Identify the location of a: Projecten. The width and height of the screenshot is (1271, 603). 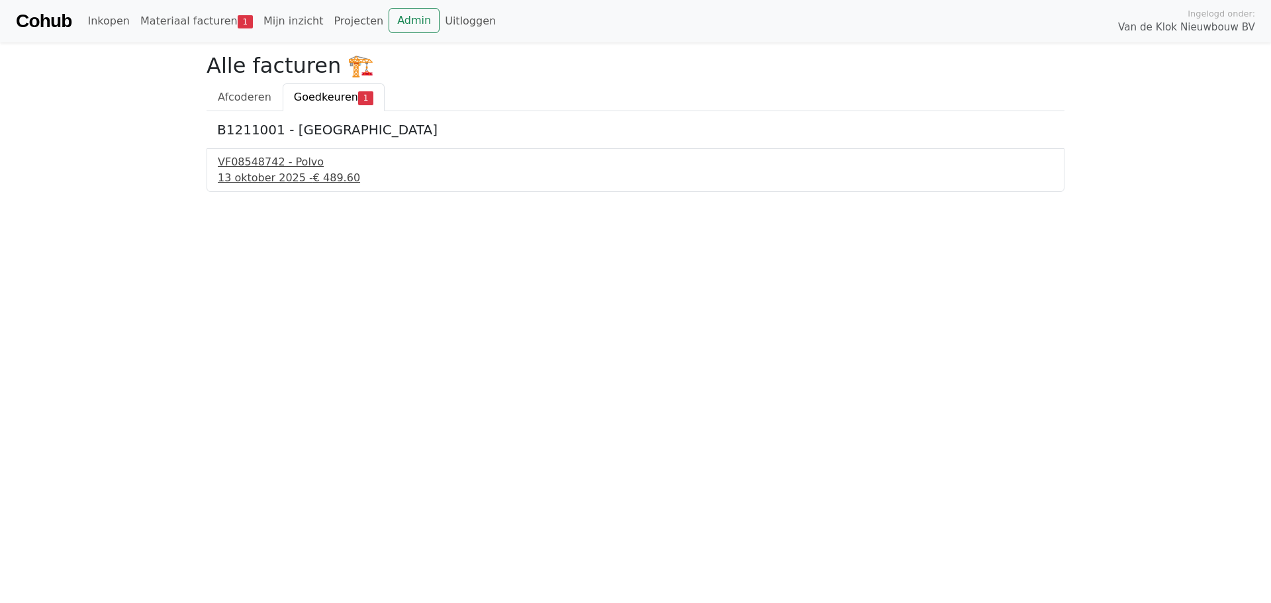
(358, 21).